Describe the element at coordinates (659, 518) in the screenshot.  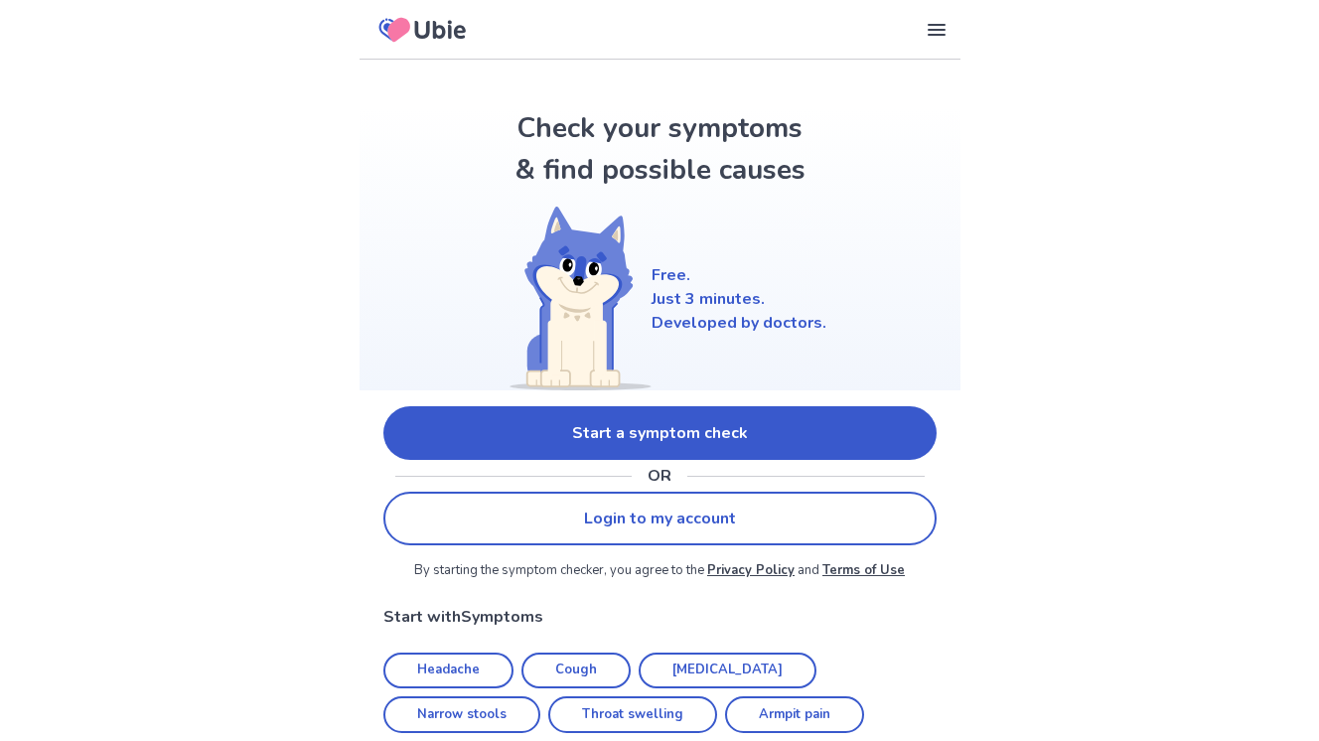
I see `a: Login to my account` at that location.